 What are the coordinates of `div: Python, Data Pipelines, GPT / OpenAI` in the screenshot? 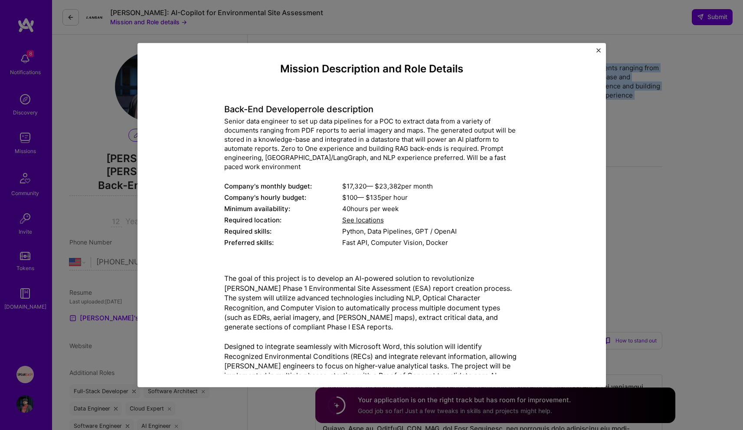 It's located at (430, 231).